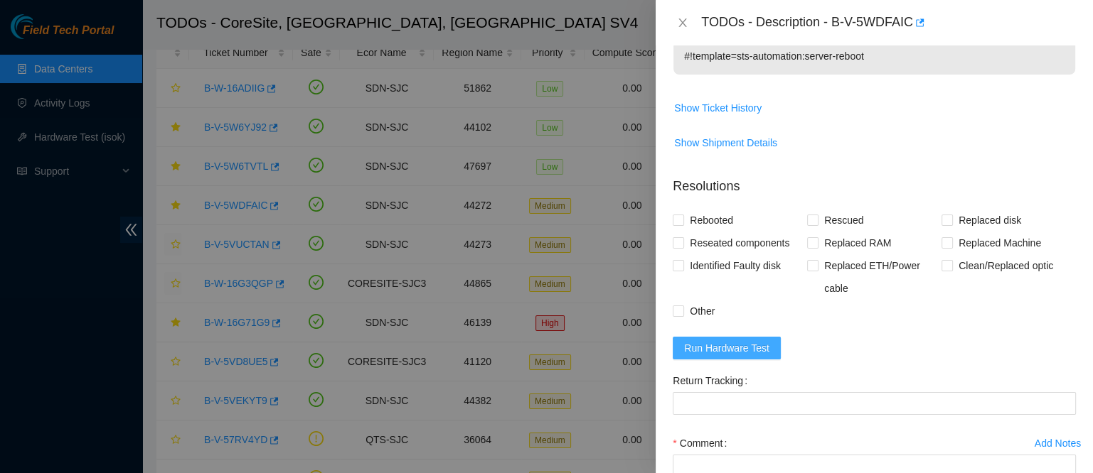 Image resolution: width=1093 pixels, height=473 pixels. What do you see at coordinates (879, 277) in the screenshot?
I see `span: Replaced ETH/Power cable` at bounding box center [879, 277].